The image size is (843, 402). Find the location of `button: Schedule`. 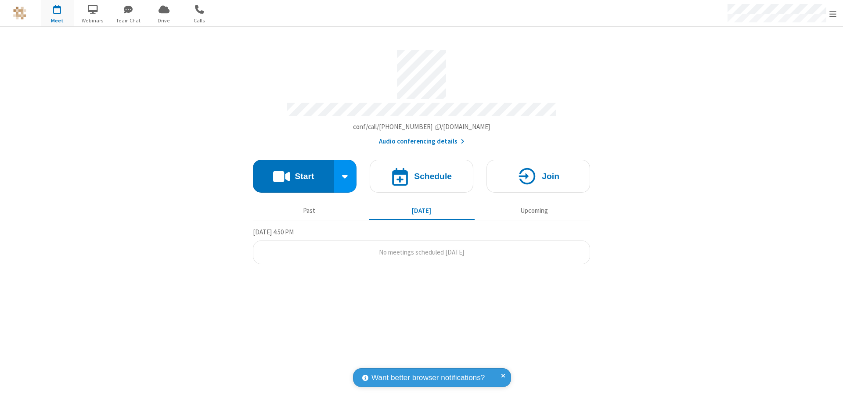

button: Schedule is located at coordinates (422, 176).